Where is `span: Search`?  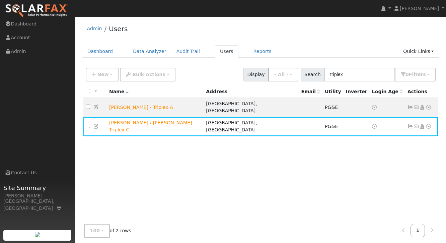 span: Search is located at coordinates (313, 74).